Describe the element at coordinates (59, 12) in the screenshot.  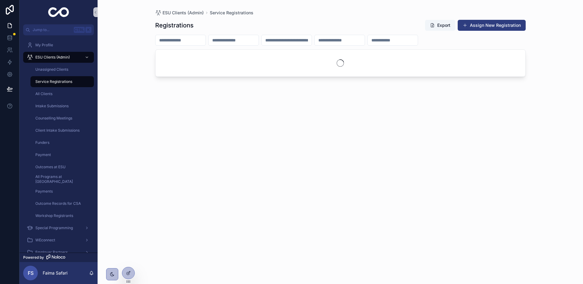
I see `img: App logo` at that location.